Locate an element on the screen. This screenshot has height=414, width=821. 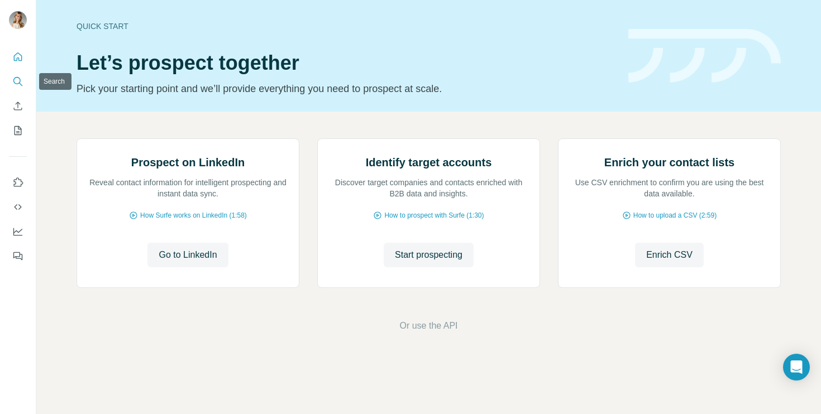
h2: Enrich your contact lists is located at coordinates (669, 163).